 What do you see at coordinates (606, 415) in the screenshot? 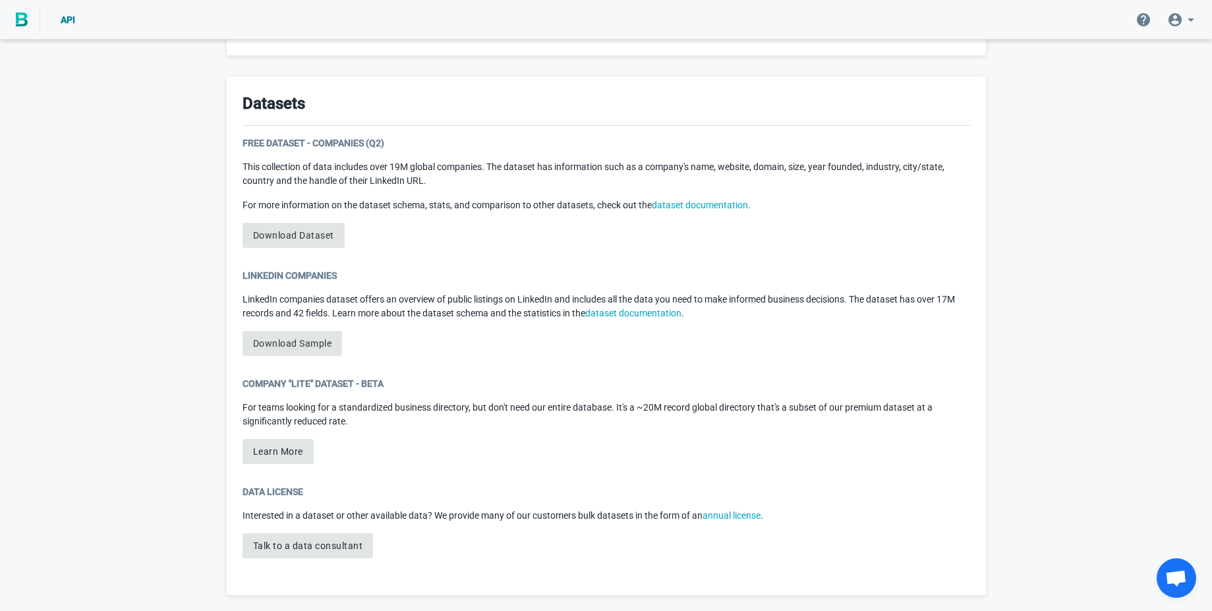
I see `p: For teams looking for a standardized business directory, but don't need our entire database. It's...` at bounding box center [606, 415].